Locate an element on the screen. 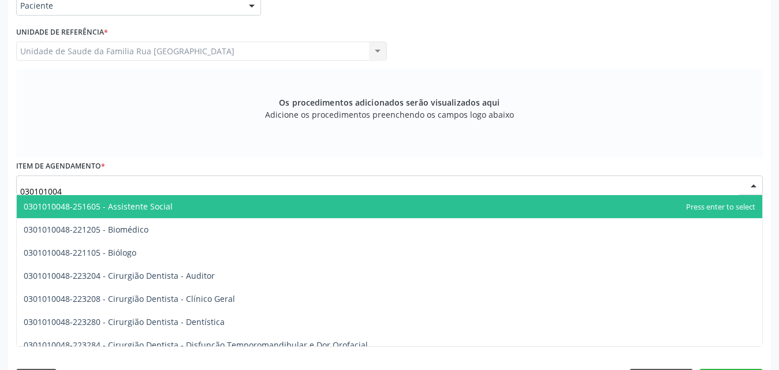 The height and width of the screenshot is (370, 779). span: Os procedimentos adicionados serão visualizados aqui is located at coordinates (389, 102).